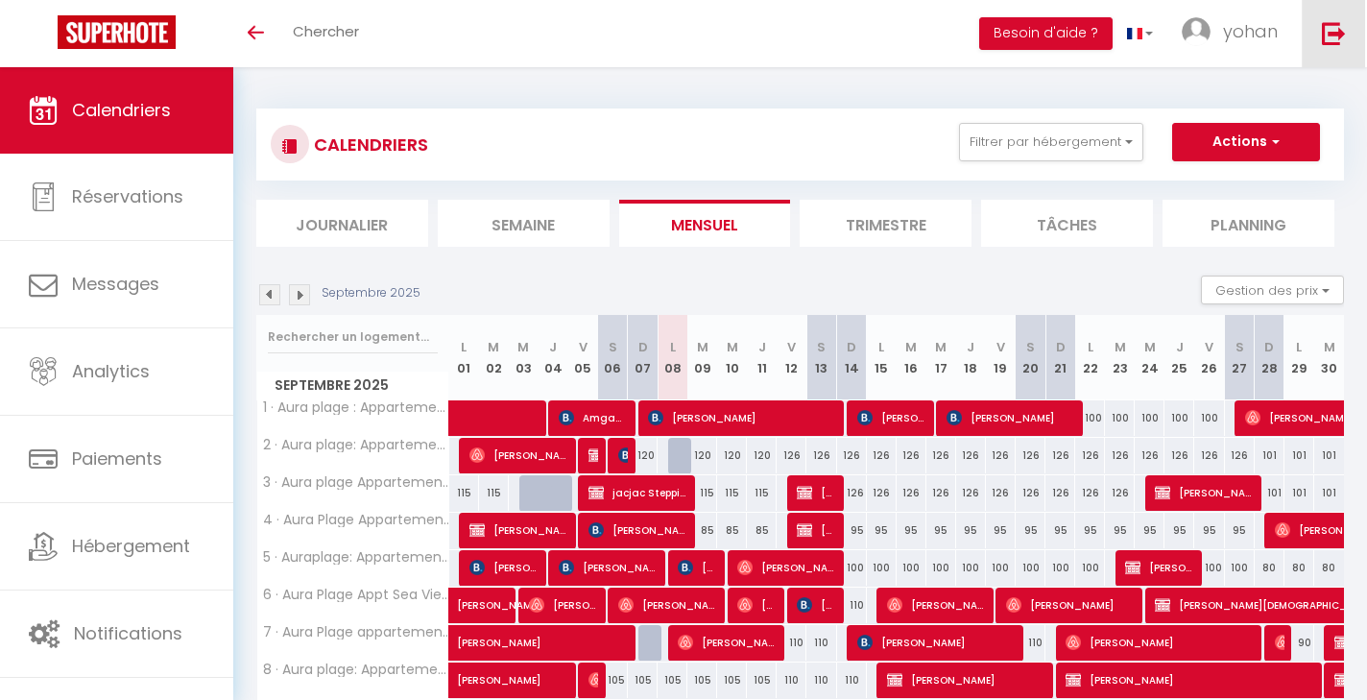 The height and width of the screenshot is (700, 1367). Describe the element at coordinates (821, 357) in the screenshot. I see `th: 13` at that location.